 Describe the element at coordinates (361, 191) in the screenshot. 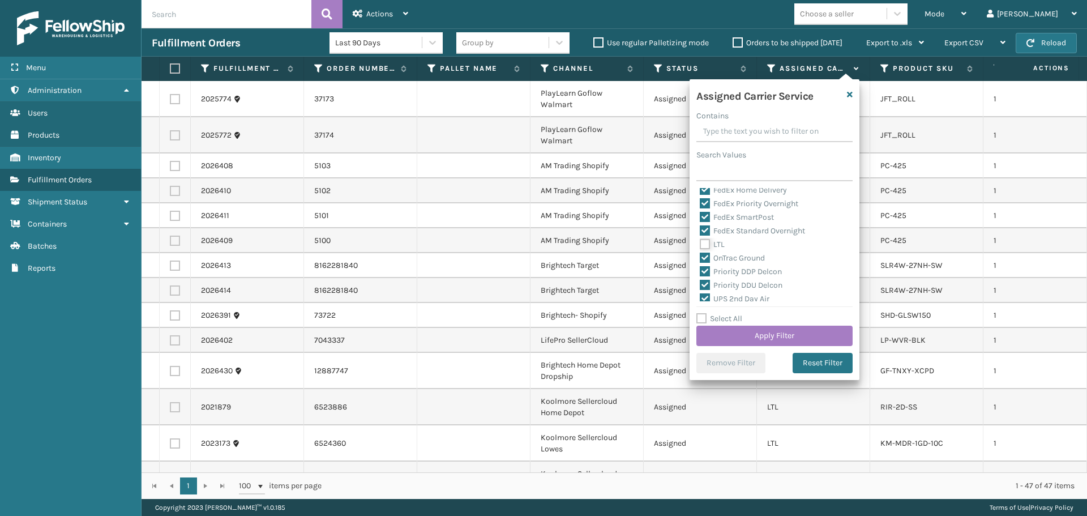

I see `td: 5102` at that location.